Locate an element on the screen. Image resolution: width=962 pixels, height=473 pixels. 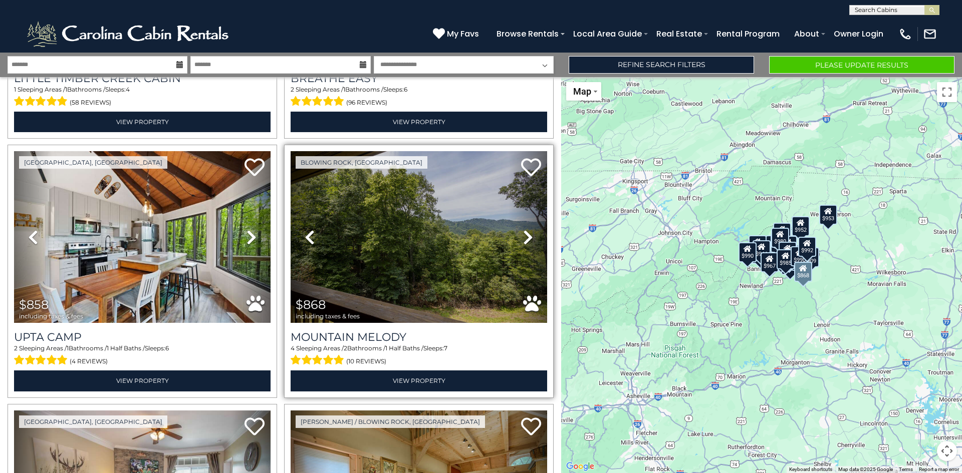
a: Report a map error is located at coordinates (938, 469).